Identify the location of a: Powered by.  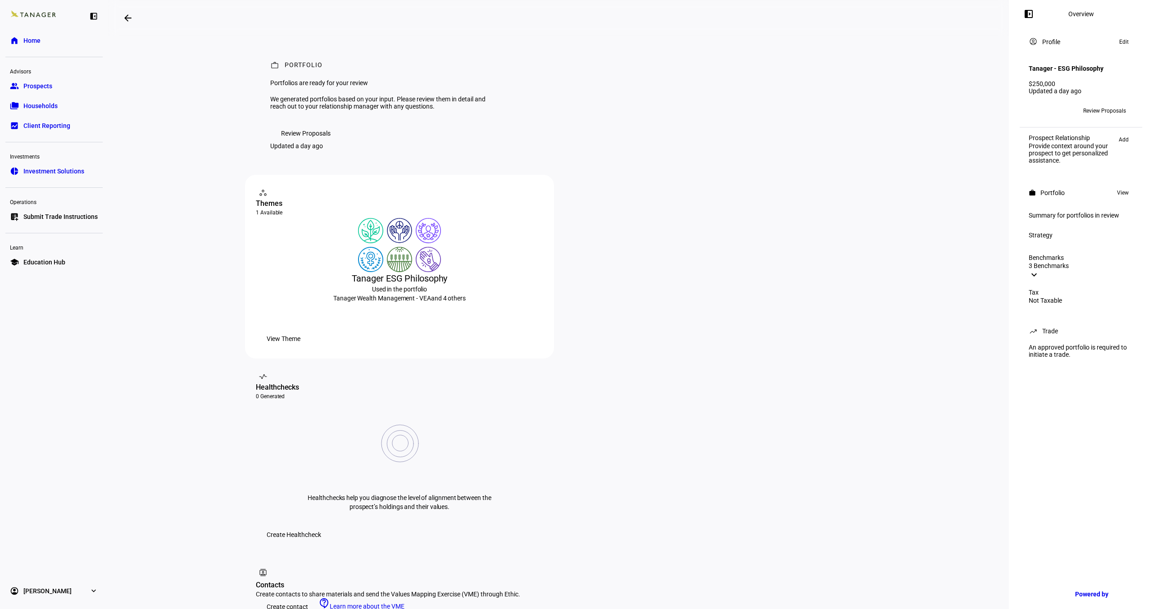
(1105, 594).